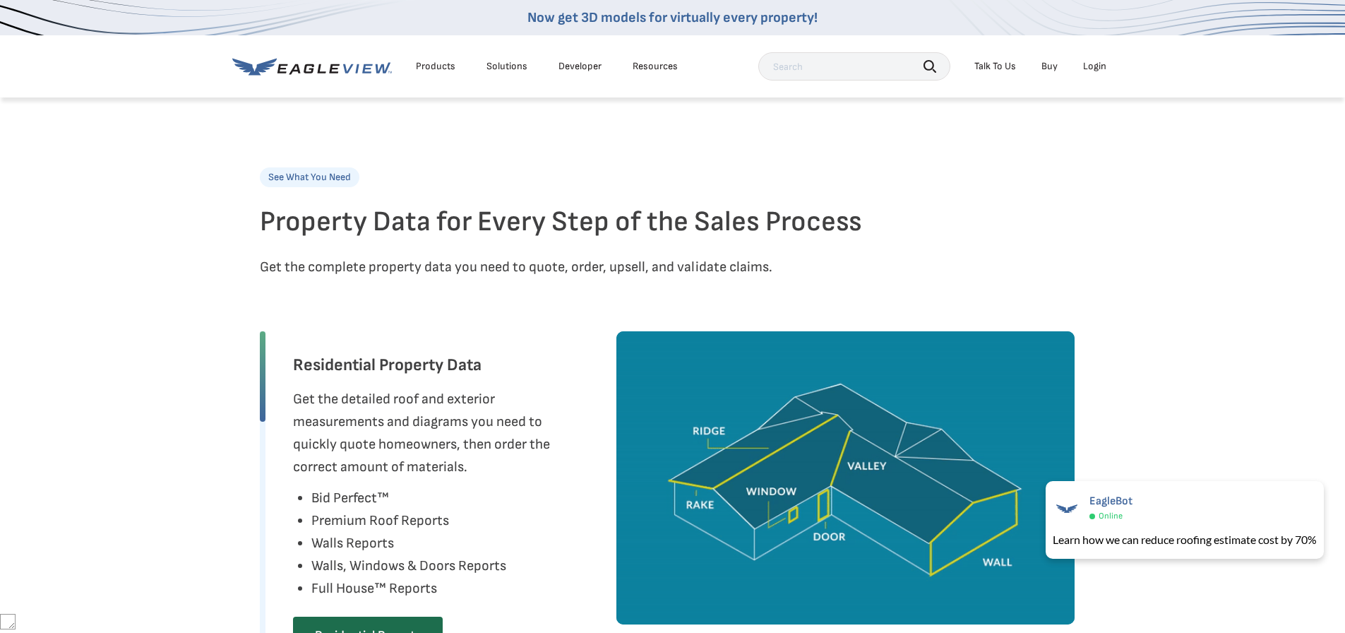  I want to click on img: EagleBot, so click(1067, 508).